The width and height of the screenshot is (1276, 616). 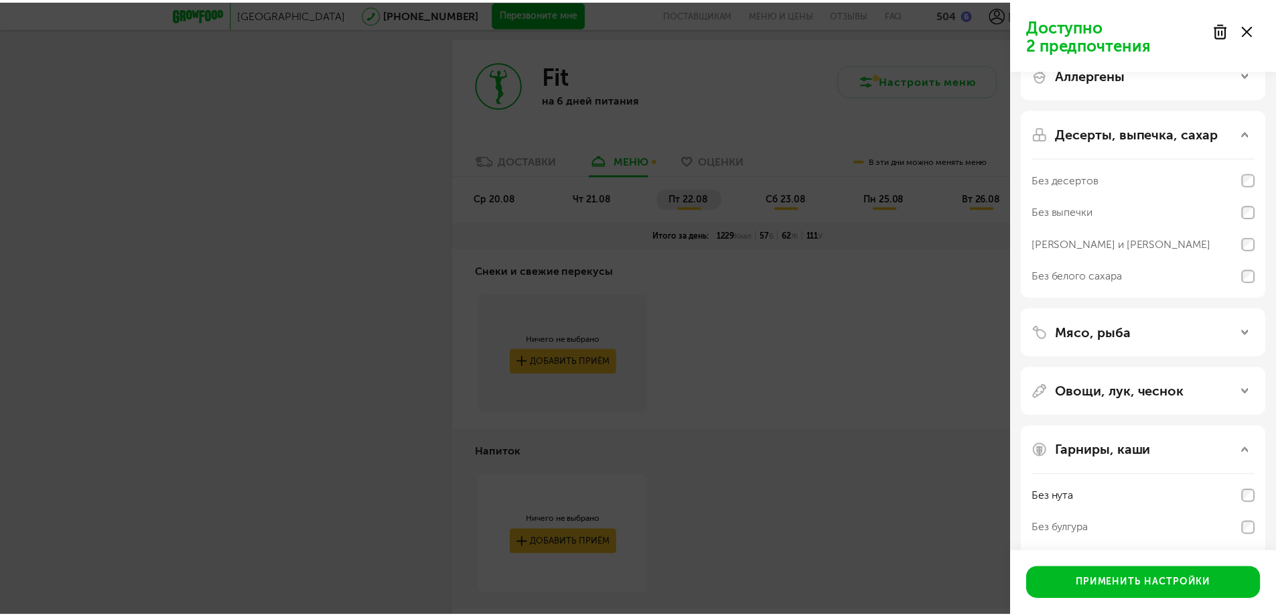 What do you see at coordinates (1124, 35) in the screenshot?
I see `p: Доступно 2 предпочтения` at bounding box center [1124, 35].